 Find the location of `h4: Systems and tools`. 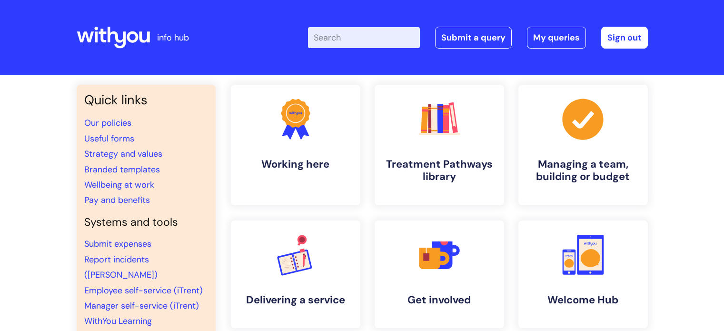

h4: Systems and tools is located at coordinates (146, 222).